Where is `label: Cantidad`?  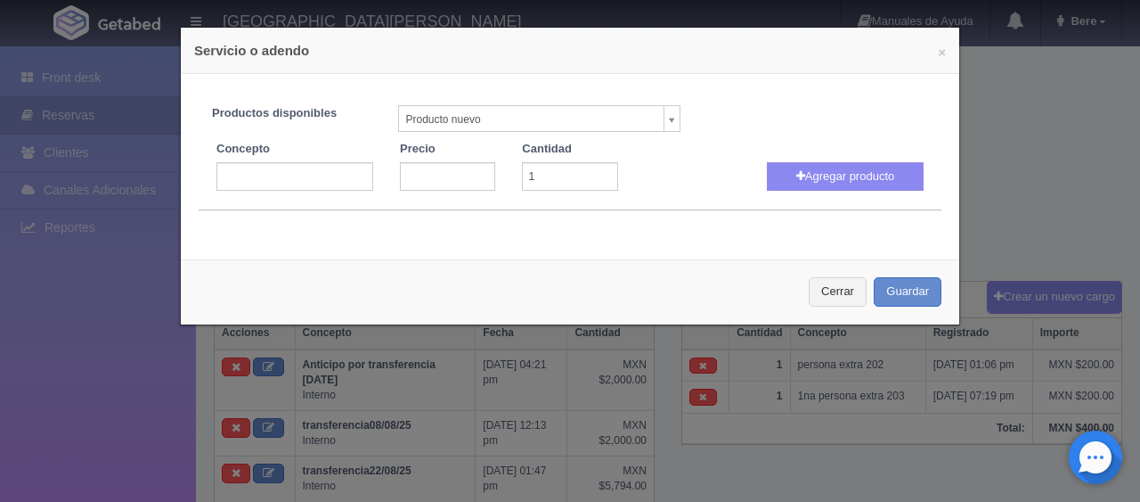 label: Cantidad is located at coordinates (547, 149).